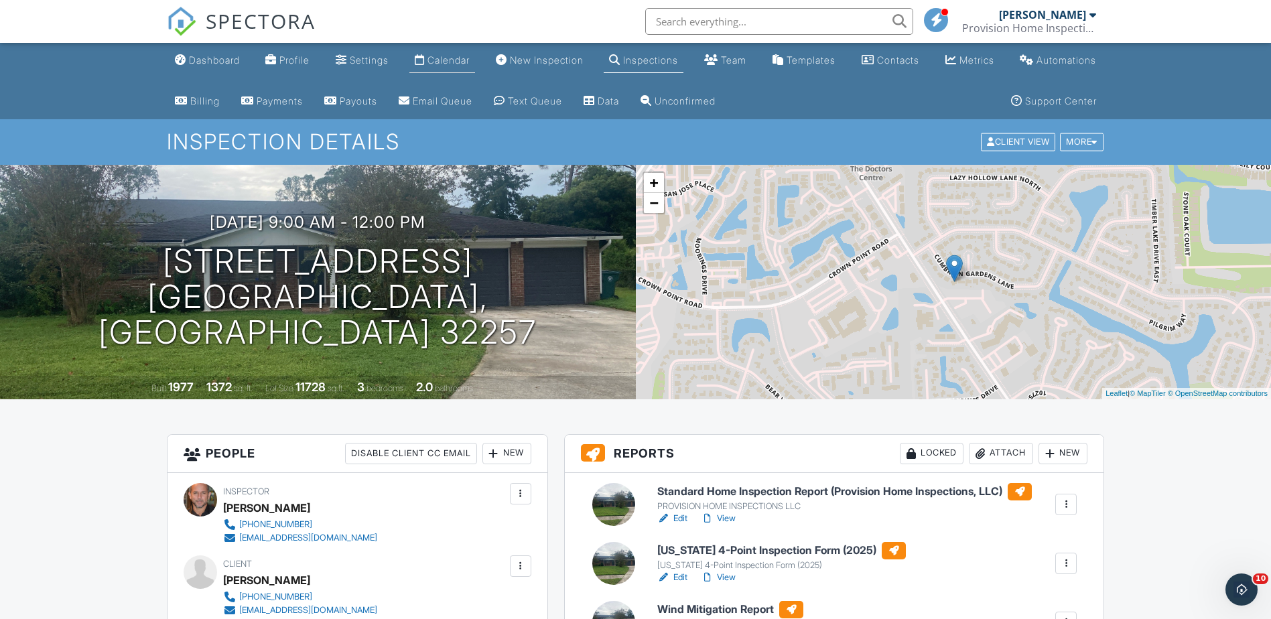  Describe the element at coordinates (241, 32) in the screenshot. I see `a: SPECTORA` at that location.